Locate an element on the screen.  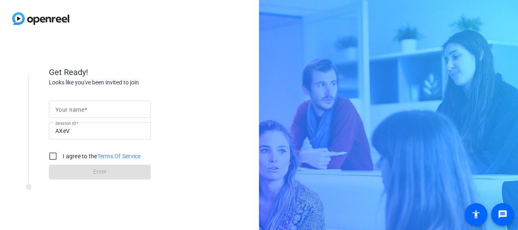
div: Looks like you've been invited to join is located at coordinates (130, 82).